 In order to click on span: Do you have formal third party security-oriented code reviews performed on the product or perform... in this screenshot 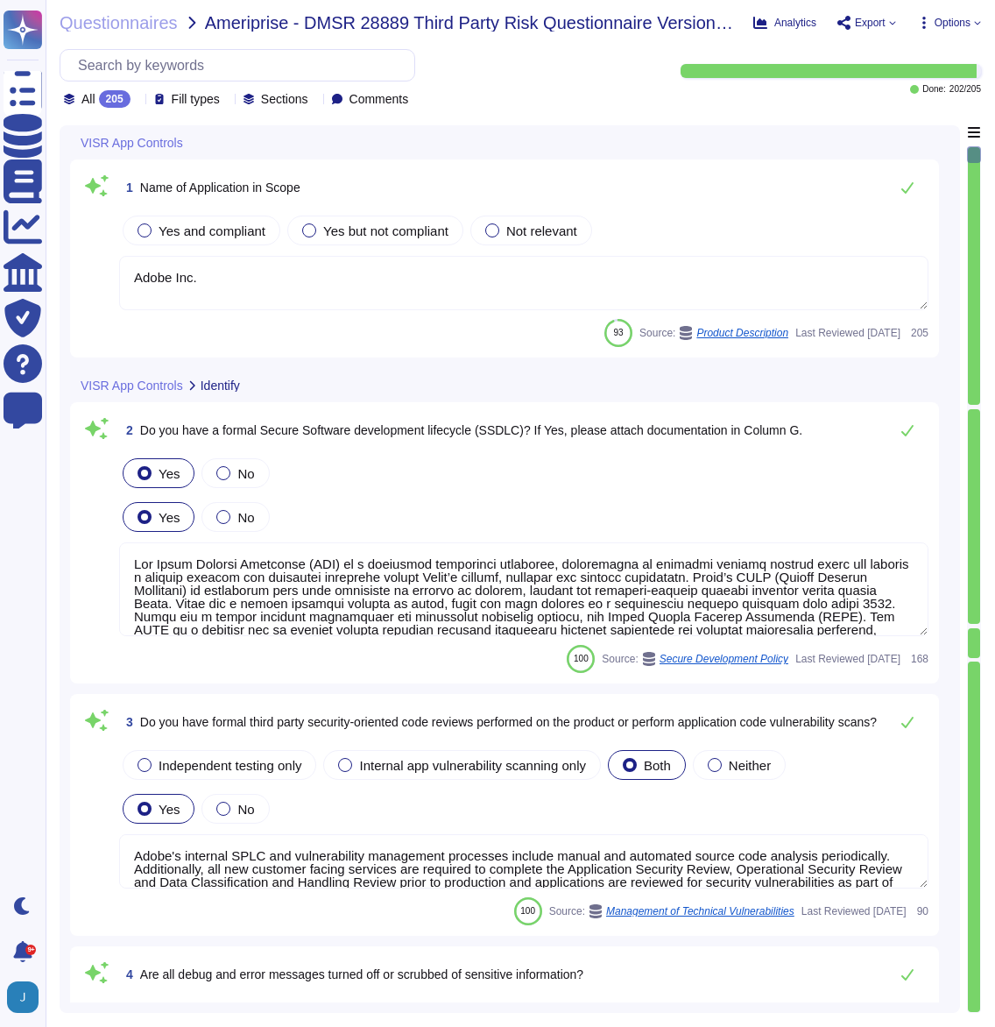, I will do `click(508, 722)`.